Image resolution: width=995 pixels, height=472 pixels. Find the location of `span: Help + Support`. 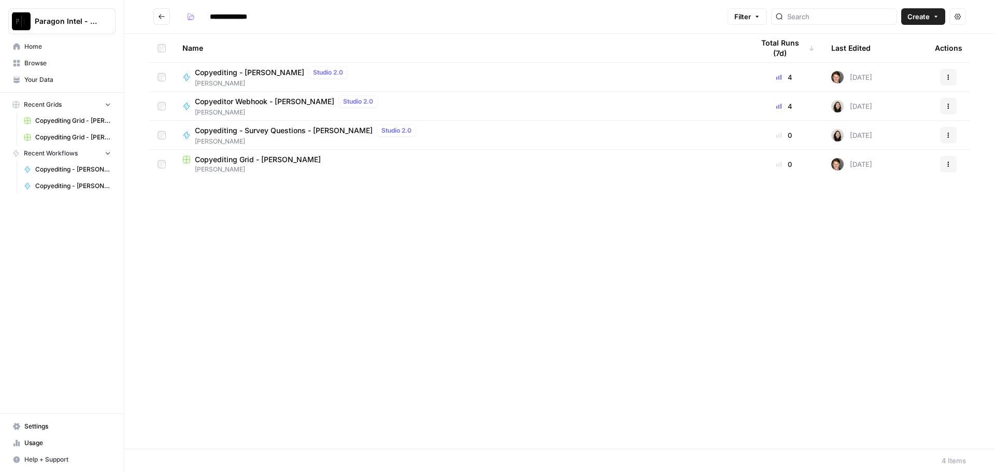

span: Help + Support is located at coordinates (67, 460).